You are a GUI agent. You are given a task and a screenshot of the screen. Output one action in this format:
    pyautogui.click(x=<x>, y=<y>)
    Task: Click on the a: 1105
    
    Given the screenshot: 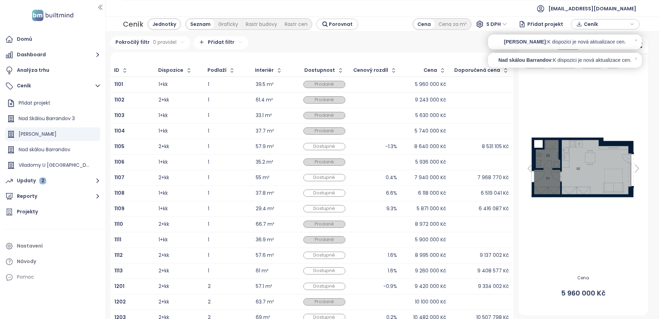 What is the action you would take?
    pyautogui.click(x=119, y=146)
    